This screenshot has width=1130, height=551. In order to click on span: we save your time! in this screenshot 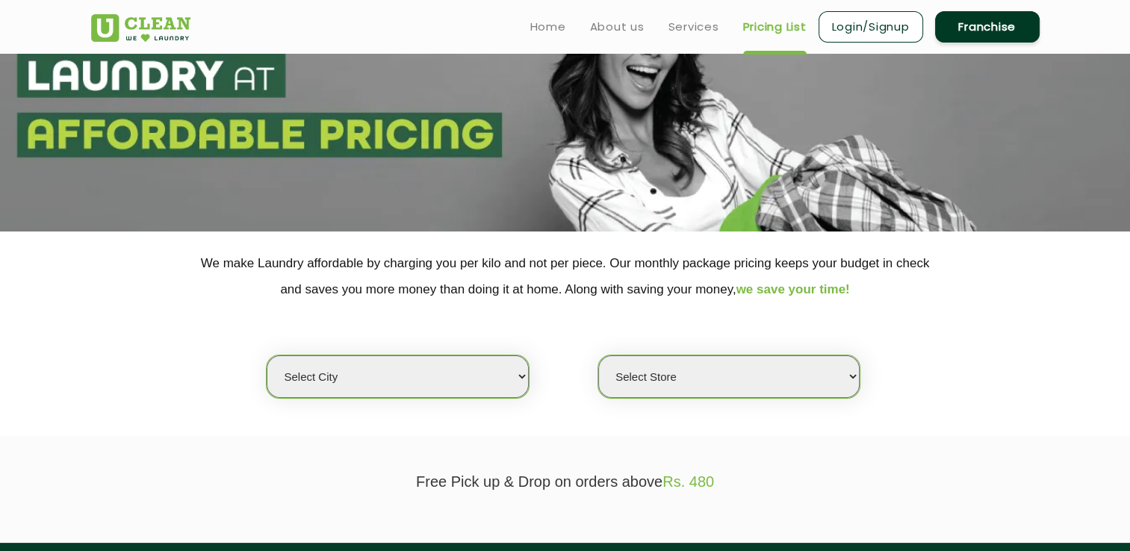, I will do `click(793, 289)`.